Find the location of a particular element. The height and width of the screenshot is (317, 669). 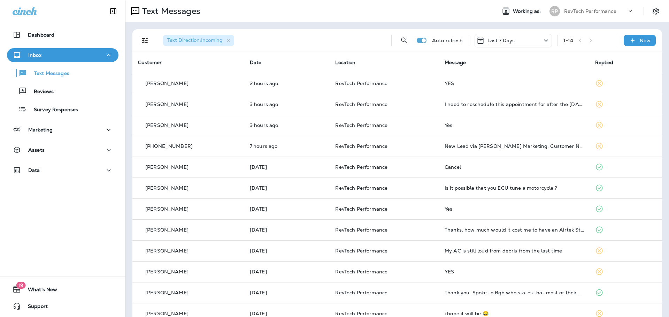

button: Assets is located at coordinates (63, 150).